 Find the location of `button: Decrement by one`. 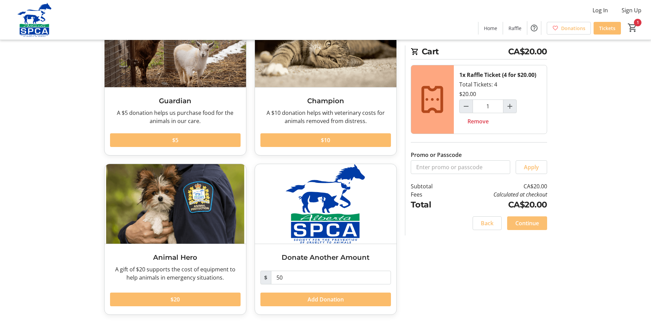

button: Decrement by one is located at coordinates (466, 106).